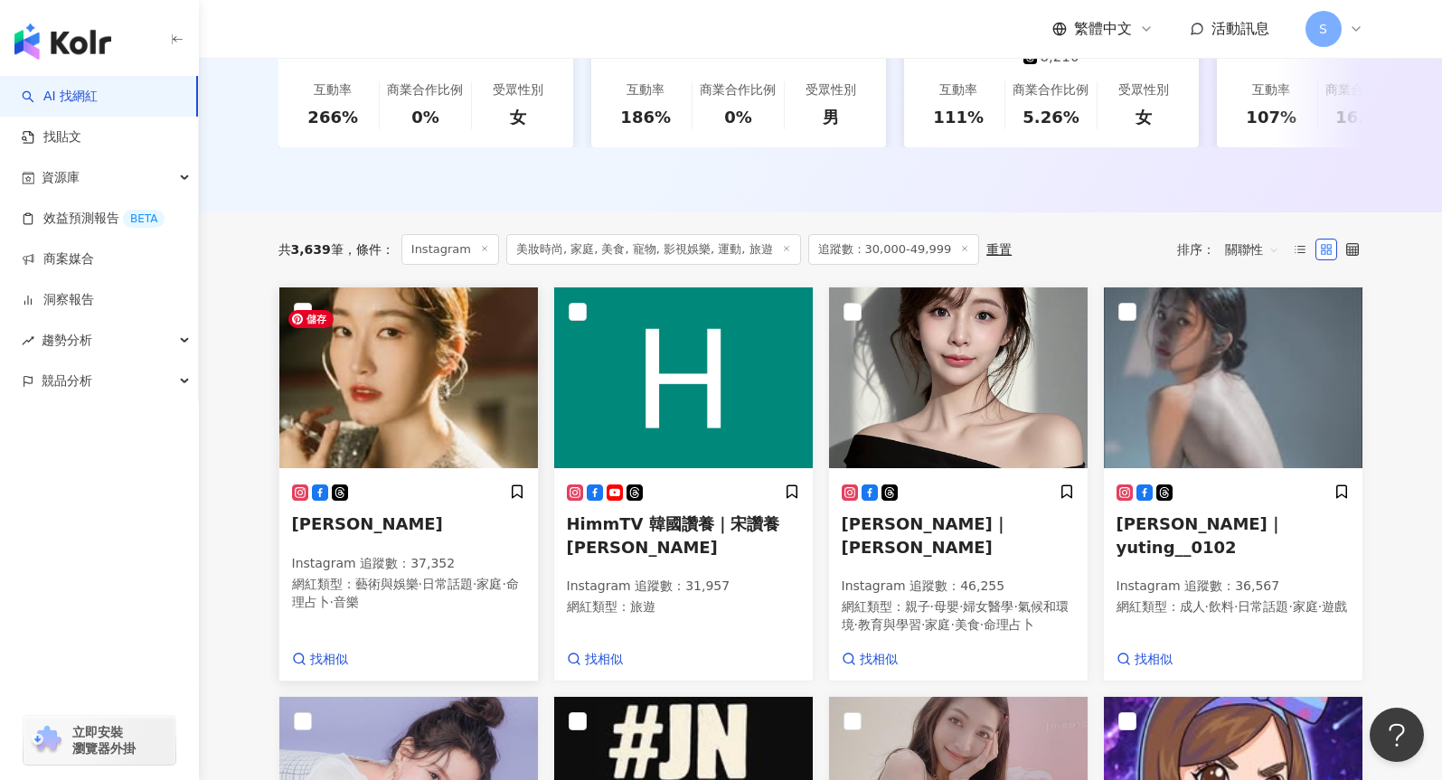 The image size is (1442, 780). What do you see at coordinates (894, 249) in the screenshot?
I see `span: 追蹤數：30,000-49,999` at bounding box center [894, 249].